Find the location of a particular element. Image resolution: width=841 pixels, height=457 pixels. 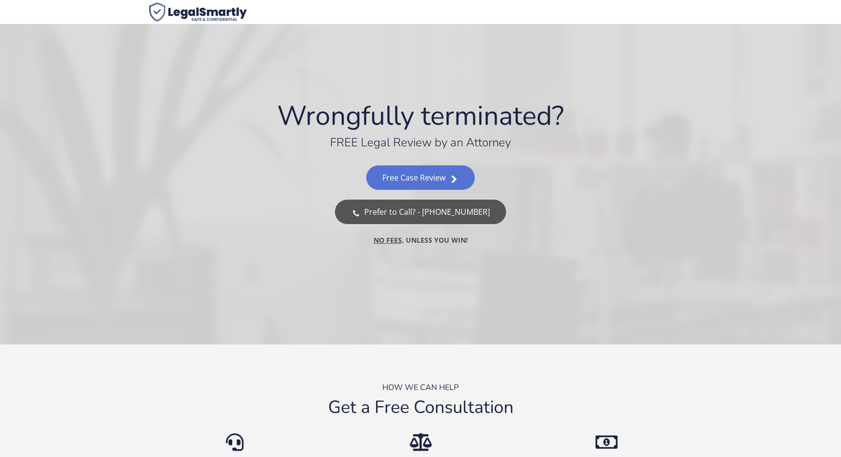

a: Free Case Review is located at coordinates (420, 178).